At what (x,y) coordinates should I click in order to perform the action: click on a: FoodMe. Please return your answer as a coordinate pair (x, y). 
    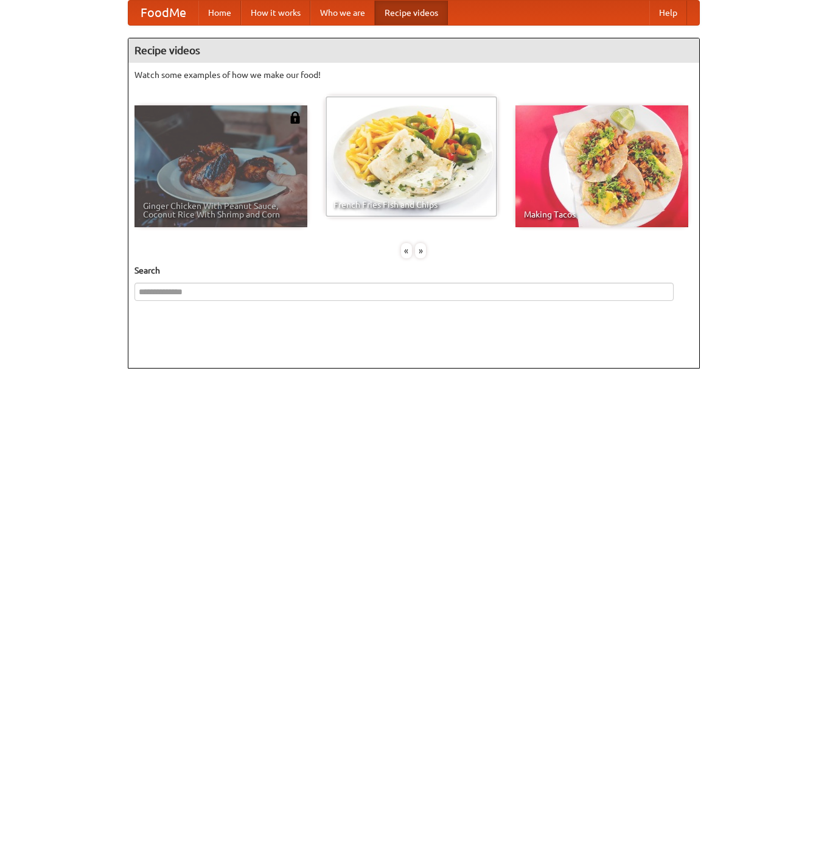
    Looking at the image, I should click on (163, 13).